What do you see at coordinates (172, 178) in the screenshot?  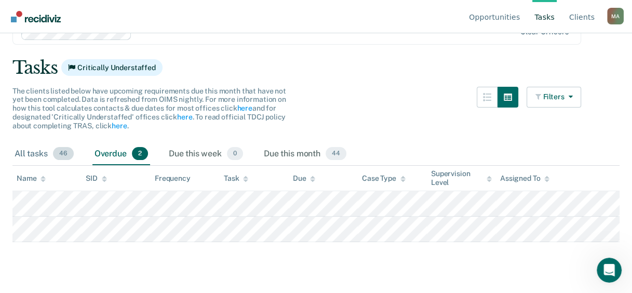 I see `div: Frequency` at bounding box center [172, 178].